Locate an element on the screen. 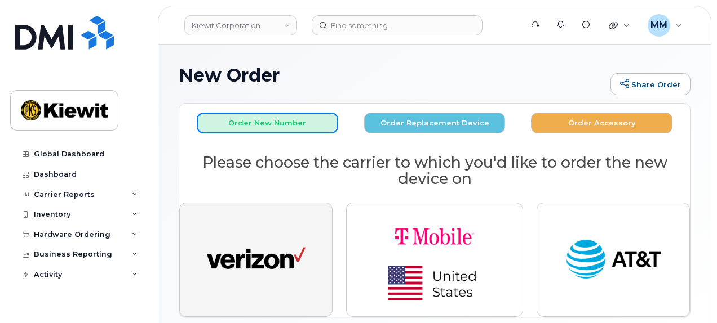 This screenshot has height=323, width=717. h1: New Order is located at coordinates (392, 75).